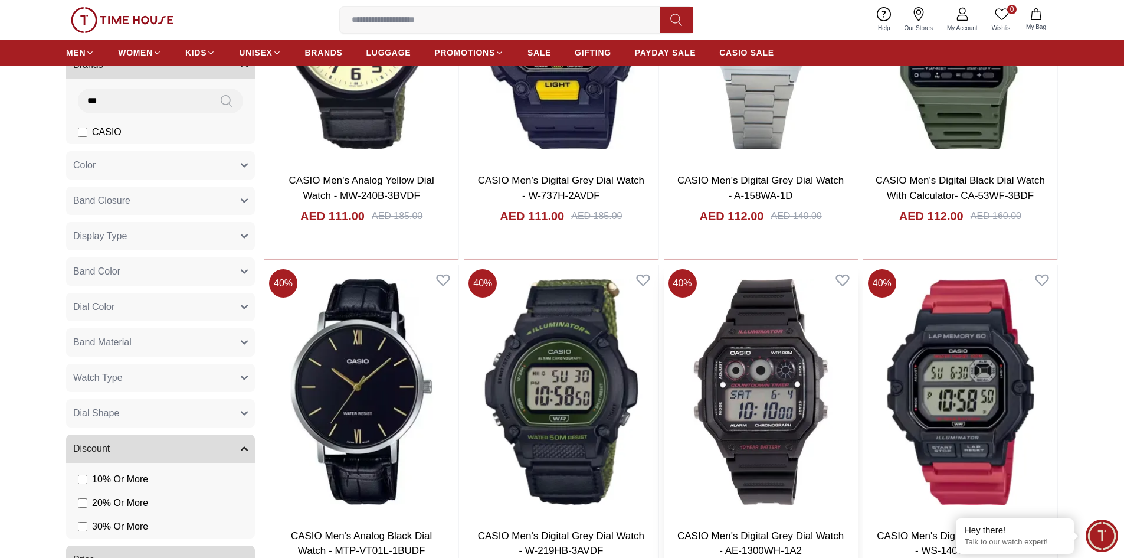  I want to click on button: Watch Type, so click(160, 378).